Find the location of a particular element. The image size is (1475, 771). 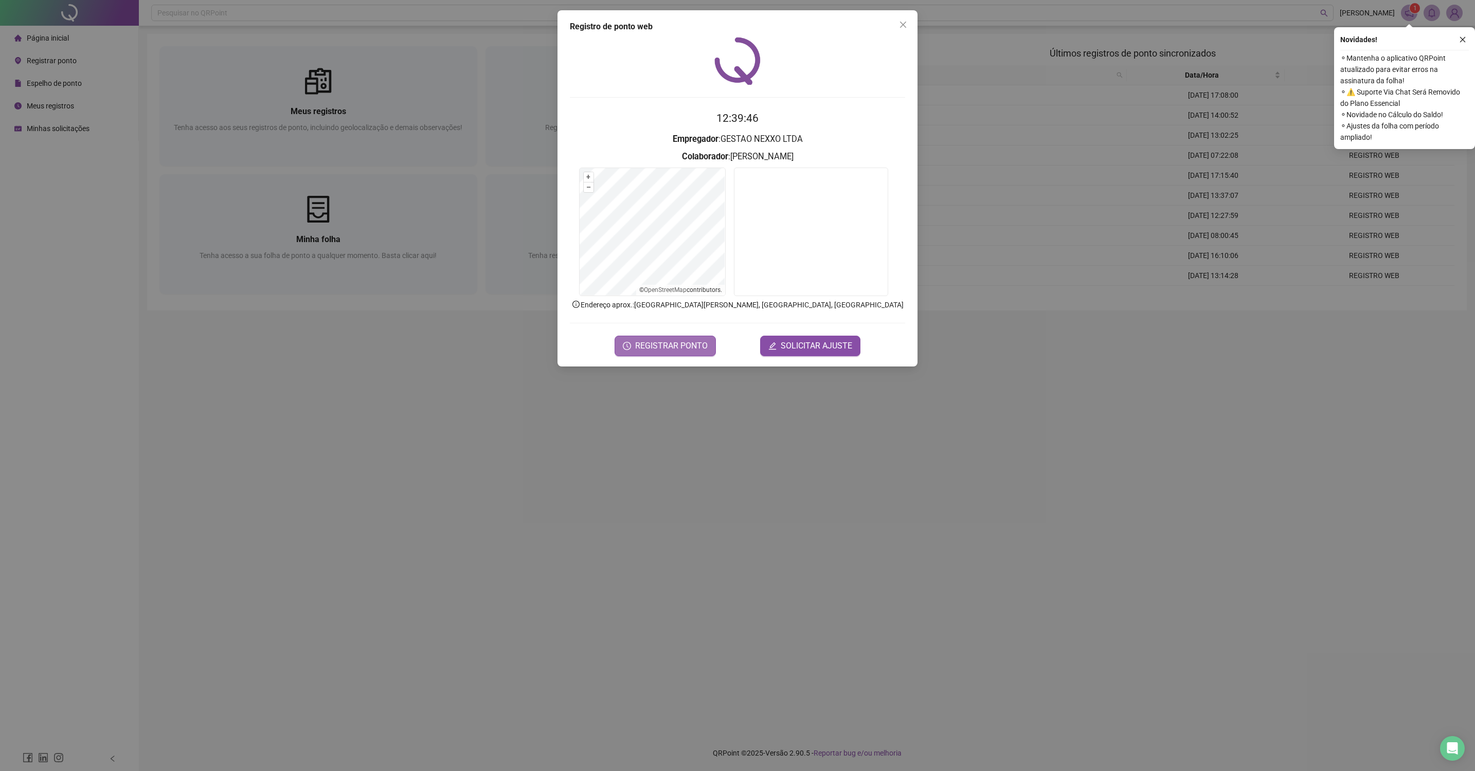

img: QRPoint is located at coordinates (737, 61).